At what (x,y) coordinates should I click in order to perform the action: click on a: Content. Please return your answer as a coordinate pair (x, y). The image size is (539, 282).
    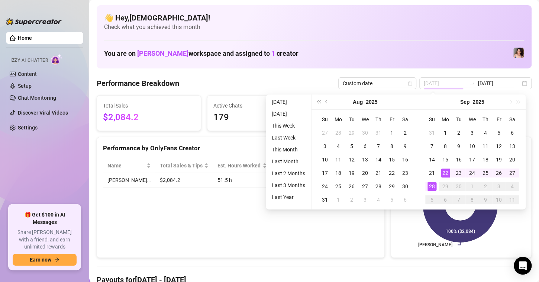
    Looking at the image, I should click on (27, 74).